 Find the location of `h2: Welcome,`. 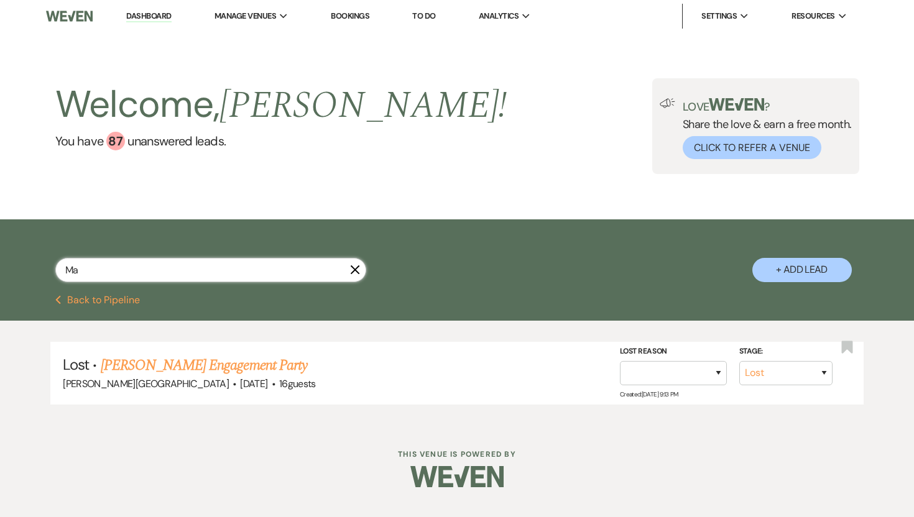

h2: Welcome, is located at coordinates (281, 105).